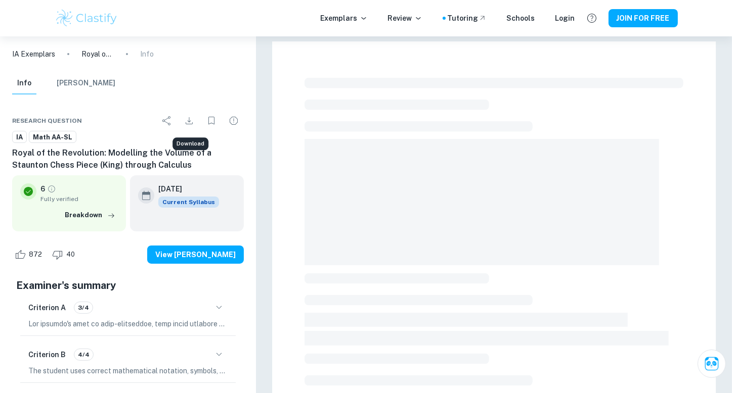 Image resolution: width=732 pixels, height=393 pixels. Describe the element at coordinates (167, 121) in the screenshot. I see `div: Share` at that location.